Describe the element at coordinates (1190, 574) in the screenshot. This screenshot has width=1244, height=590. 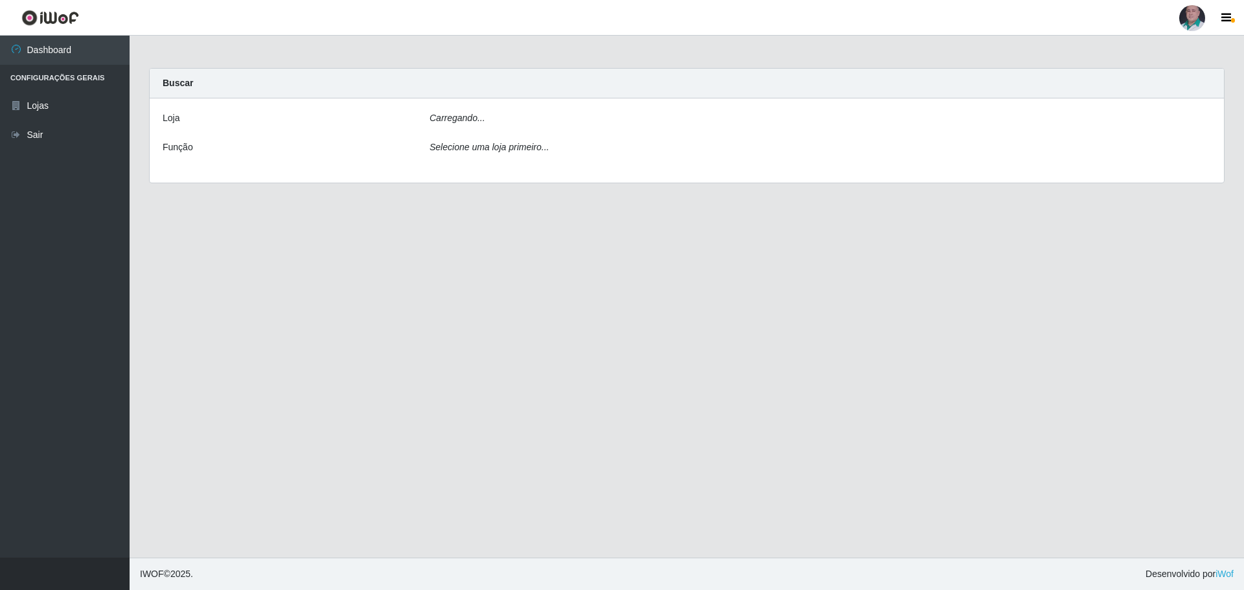
I see `span: Desenvolvido por` at that location.